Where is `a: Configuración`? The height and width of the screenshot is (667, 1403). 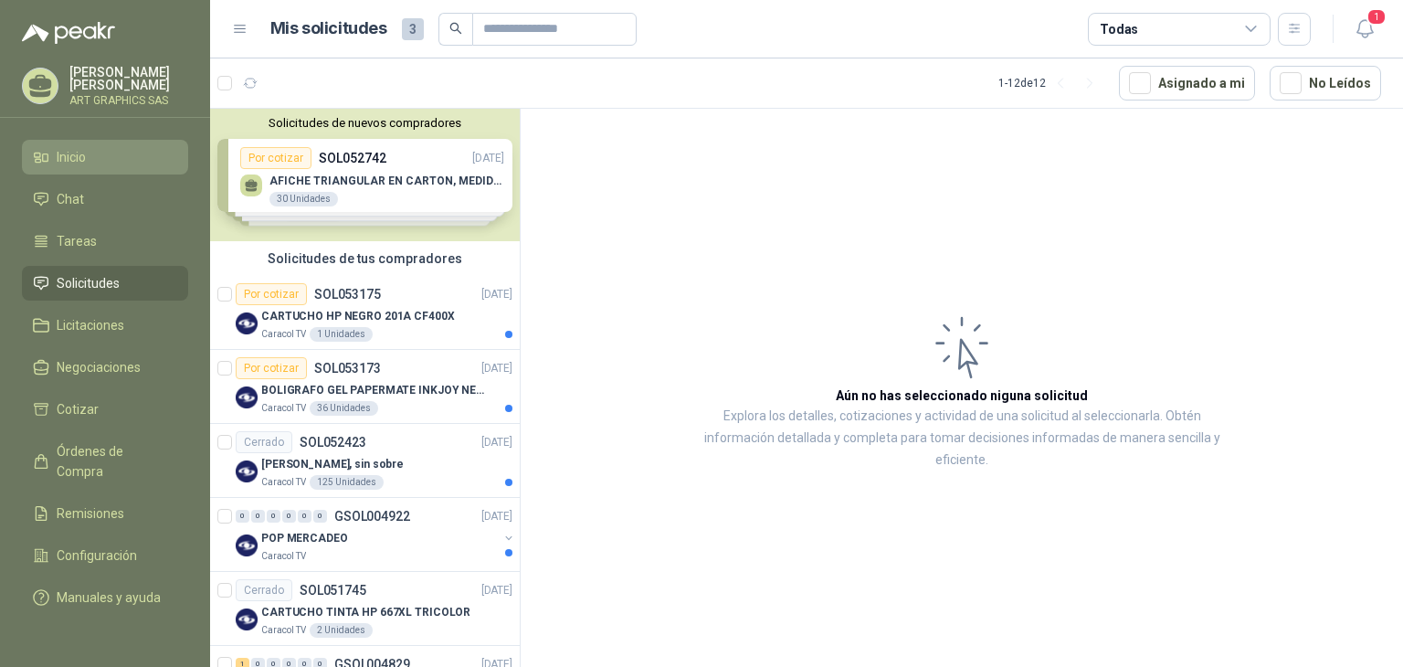
a: Configuración is located at coordinates (105, 555).